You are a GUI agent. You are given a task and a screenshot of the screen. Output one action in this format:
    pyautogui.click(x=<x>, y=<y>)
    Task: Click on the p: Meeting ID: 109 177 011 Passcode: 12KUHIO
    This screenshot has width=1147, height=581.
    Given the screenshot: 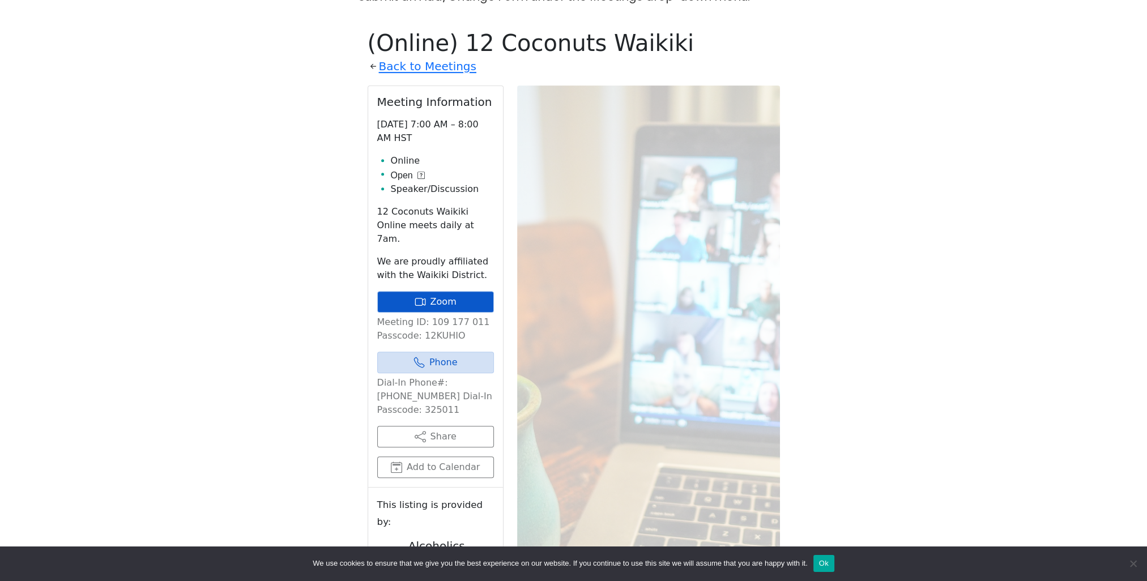 What is the action you would take?
    pyautogui.click(x=435, y=329)
    